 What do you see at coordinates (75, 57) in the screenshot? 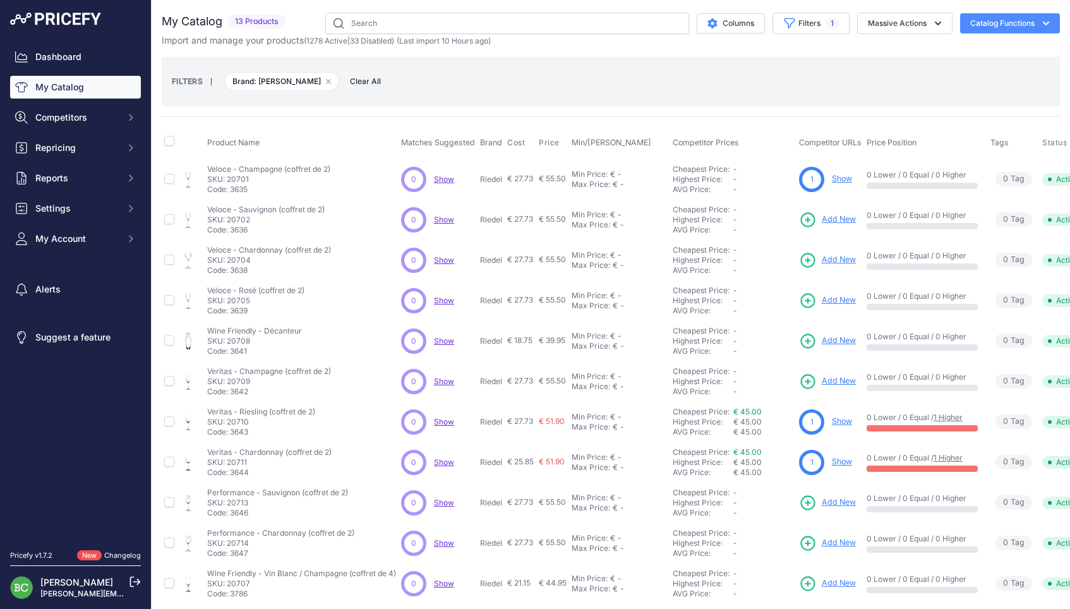
I see `a: Dashboard` at bounding box center [75, 57].